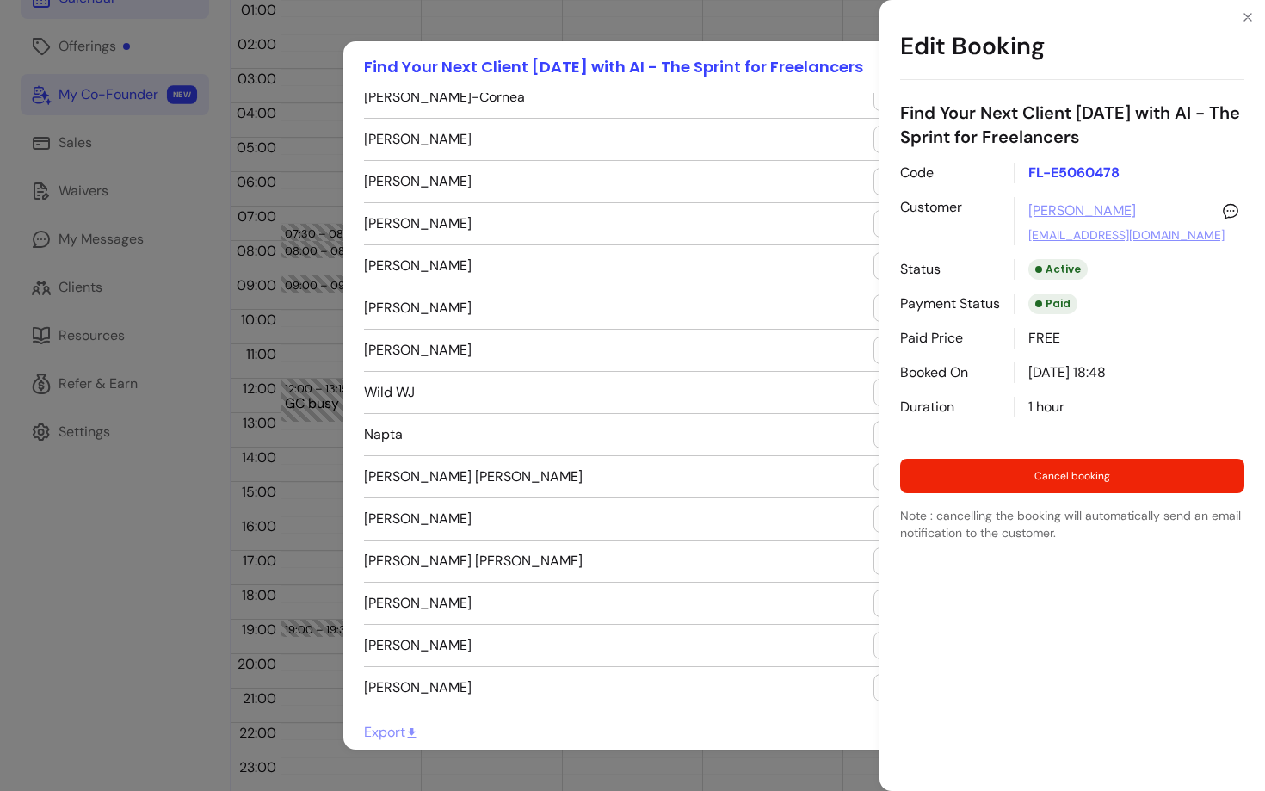 The image size is (1265, 791). What do you see at coordinates (950, 269) in the screenshot?
I see `p: Status` at bounding box center [950, 269].